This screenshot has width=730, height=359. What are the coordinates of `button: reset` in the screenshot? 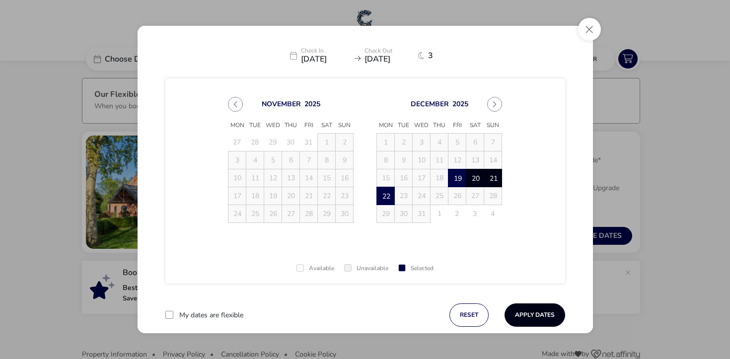 It's located at (469, 315).